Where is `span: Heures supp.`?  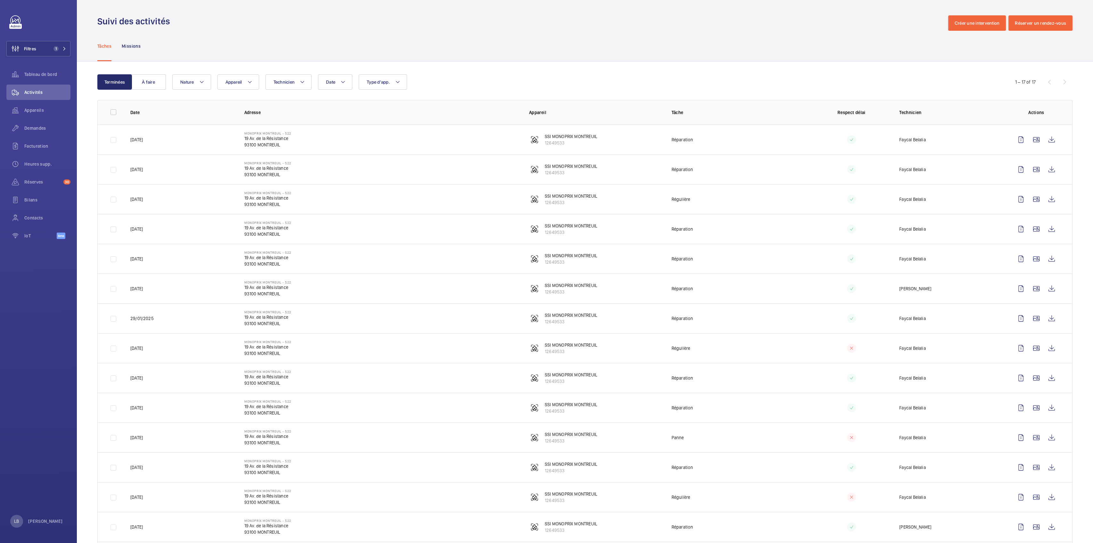
span: Heures supp. is located at coordinates (47, 164).